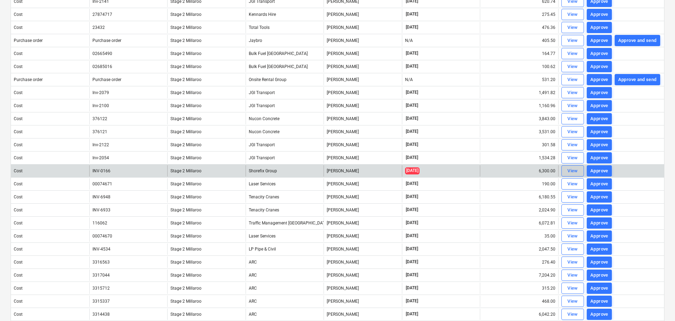 The height and width of the screenshot is (321, 675). What do you see at coordinates (101, 262) in the screenshot?
I see `div: 3316563` at bounding box center [101, 262].